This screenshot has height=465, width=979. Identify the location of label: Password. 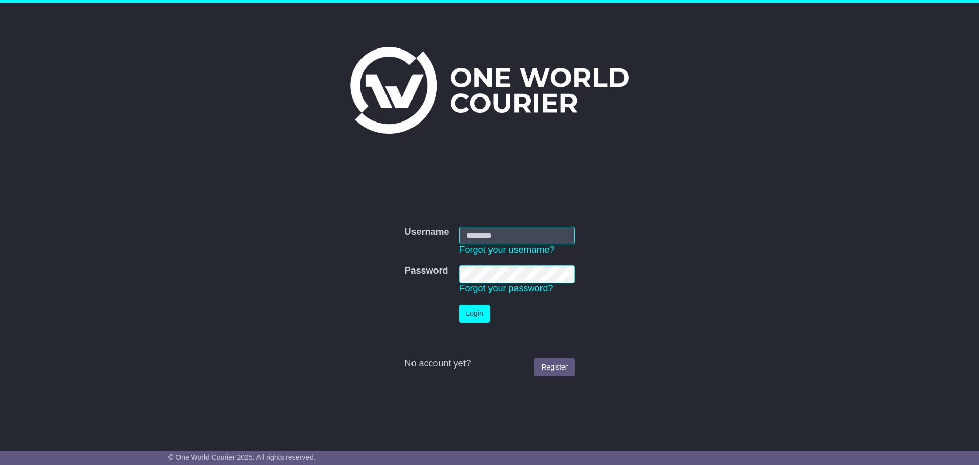
(426, 271).